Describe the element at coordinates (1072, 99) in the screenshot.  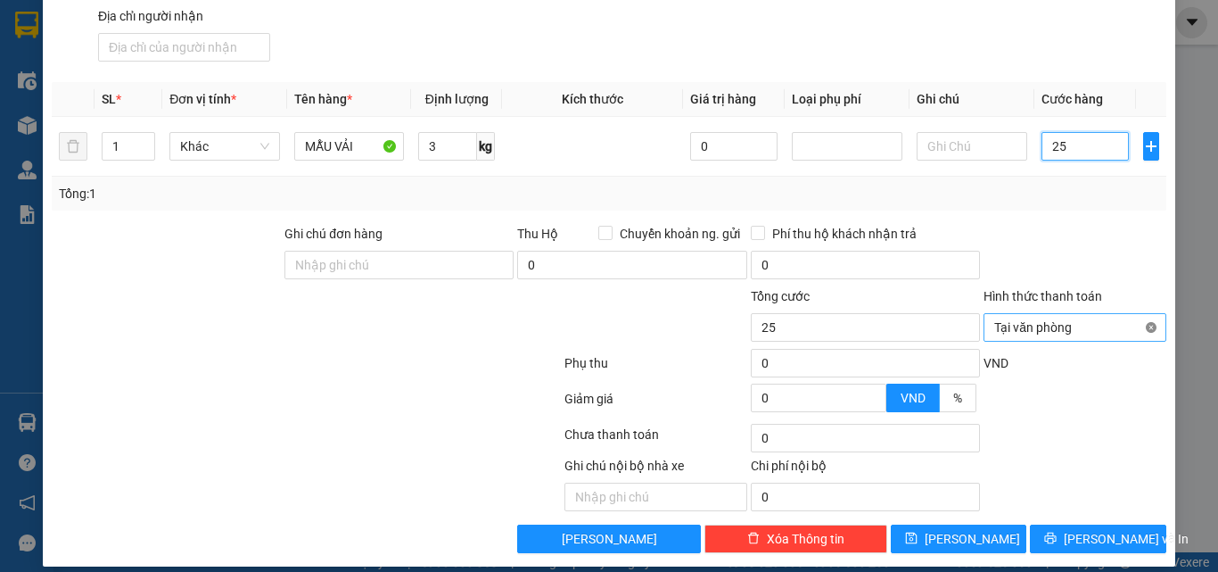
I see `span: Cước hàng` at that location.